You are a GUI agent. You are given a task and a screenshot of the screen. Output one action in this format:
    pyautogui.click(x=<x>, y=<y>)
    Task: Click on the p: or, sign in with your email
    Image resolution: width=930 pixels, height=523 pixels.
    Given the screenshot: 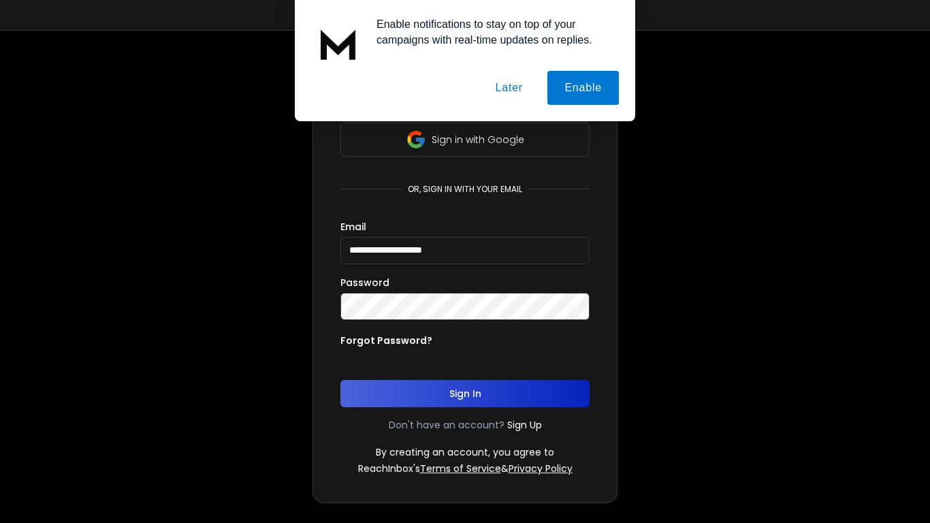 What is the action you would take?
    pyautogui.click(x=465, y=189)
    